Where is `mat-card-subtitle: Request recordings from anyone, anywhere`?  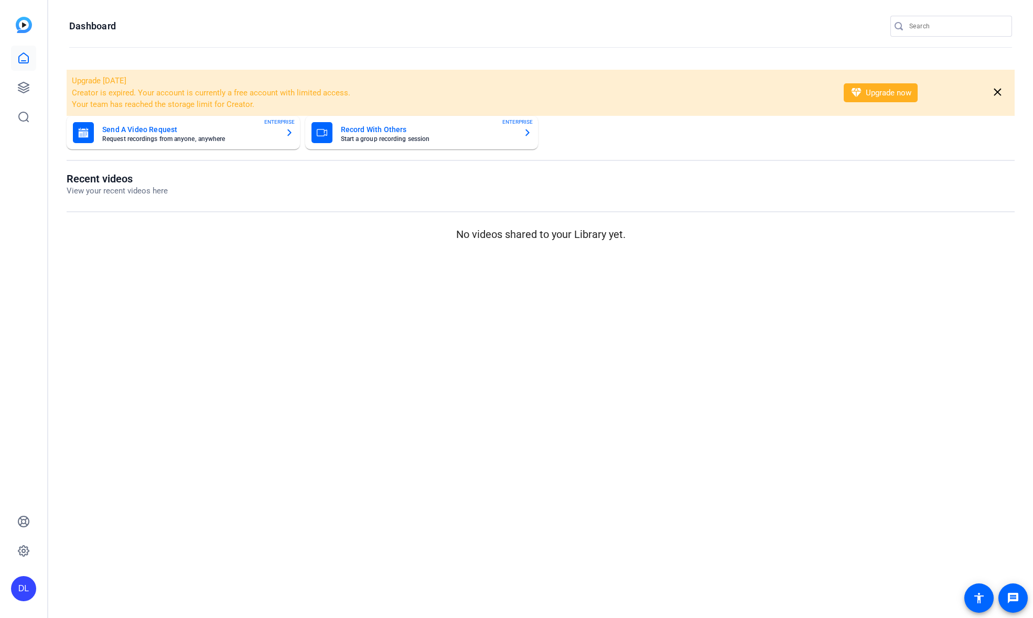
mat-card-subtitle: Request recordings from anyone, anywhere is located at coordinates (189, 139).